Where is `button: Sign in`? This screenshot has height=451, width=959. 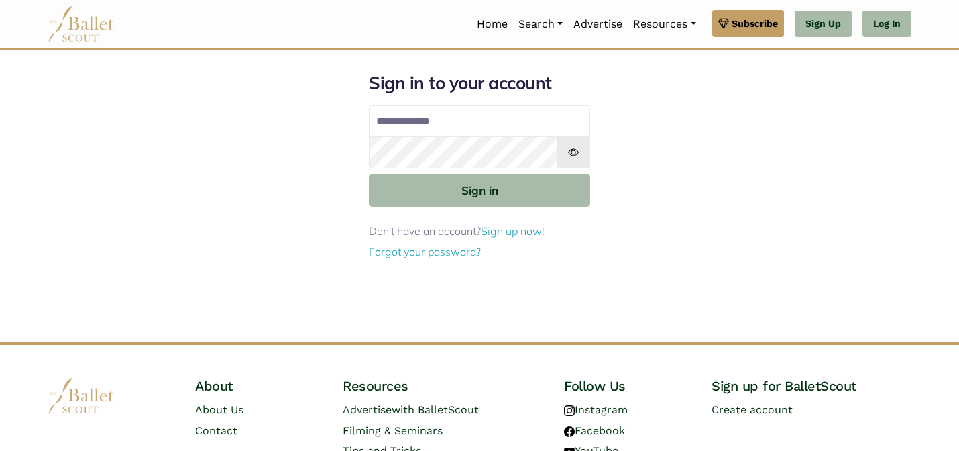
button: Sign in is located at coordinates (480, 190).